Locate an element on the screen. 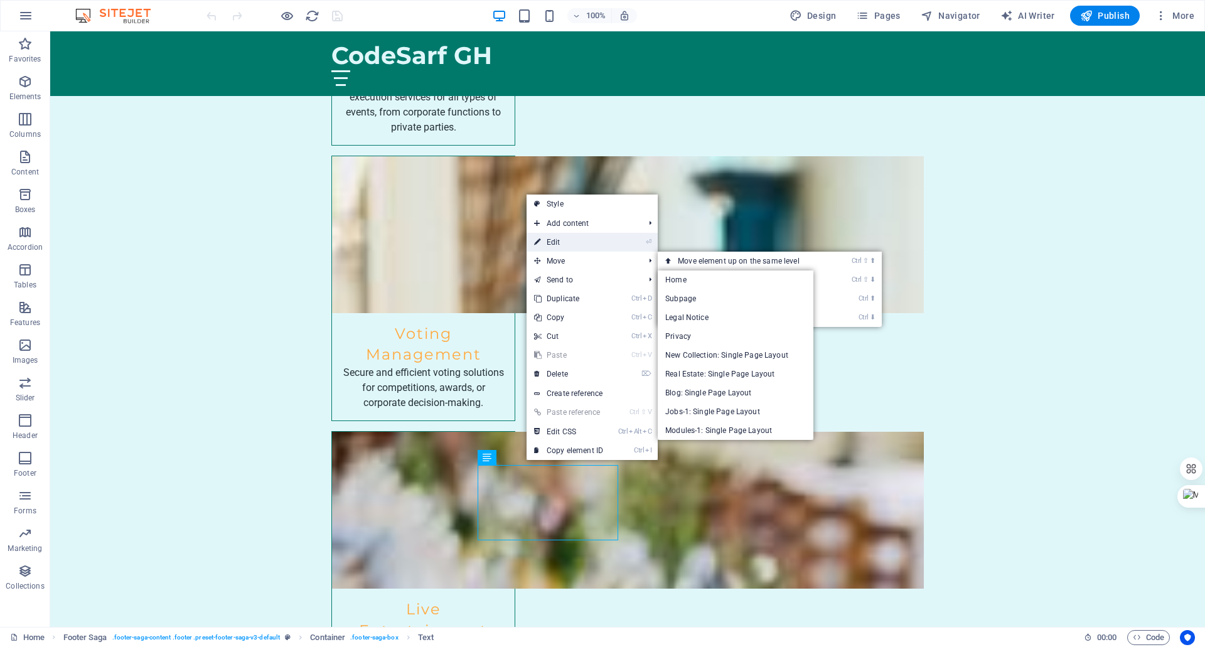 This screenshot has height=647, width=1205. a: Privacy is located at coordinates (736, 336).